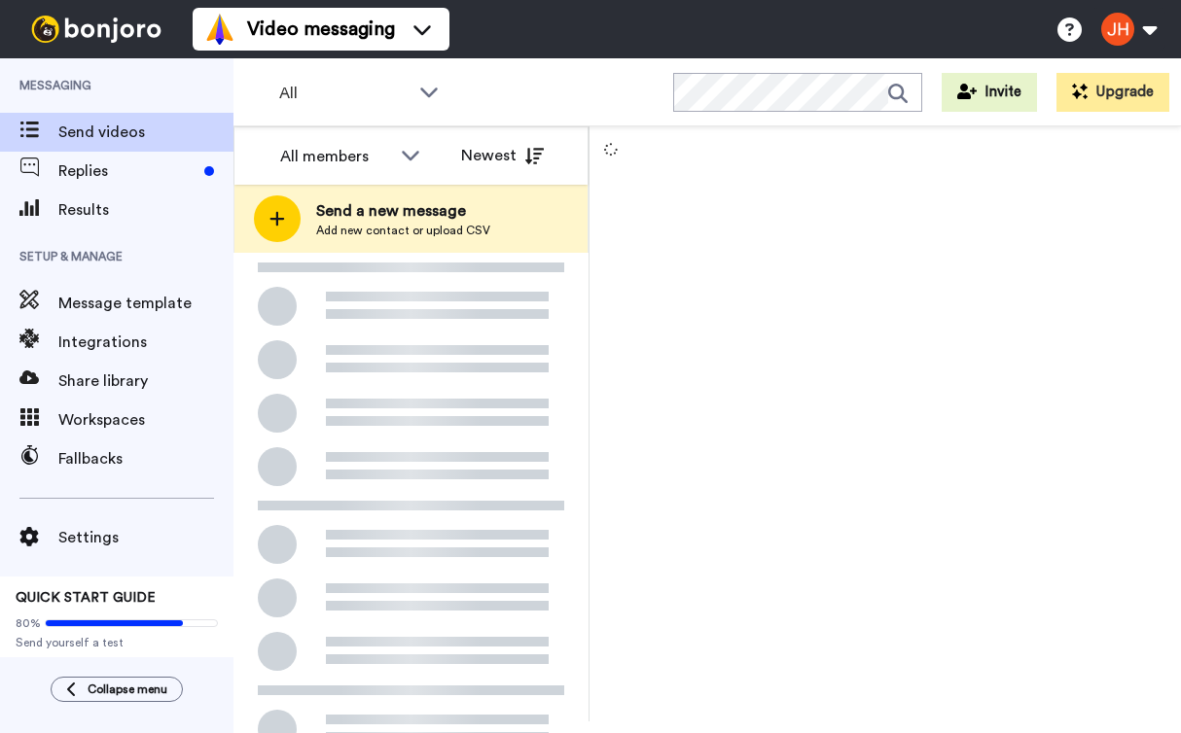 The image size is (1181, 733). I want to click on button: Collapse menu, so click(117, 690).